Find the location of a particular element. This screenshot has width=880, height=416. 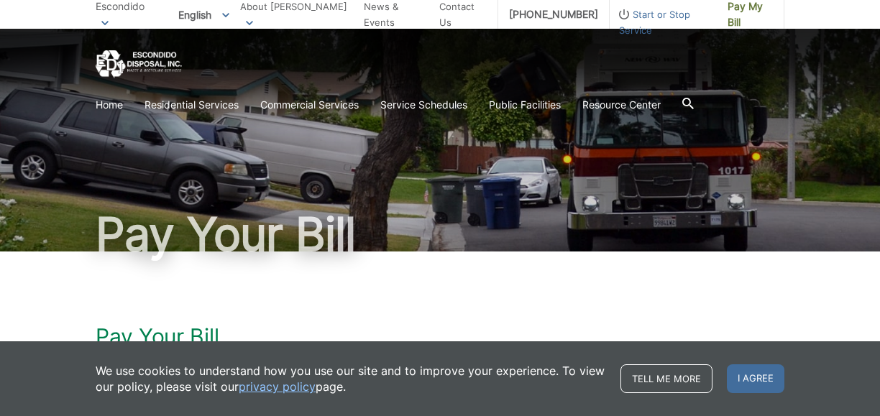

a: Residential Services is located at coordinates (191, 105).